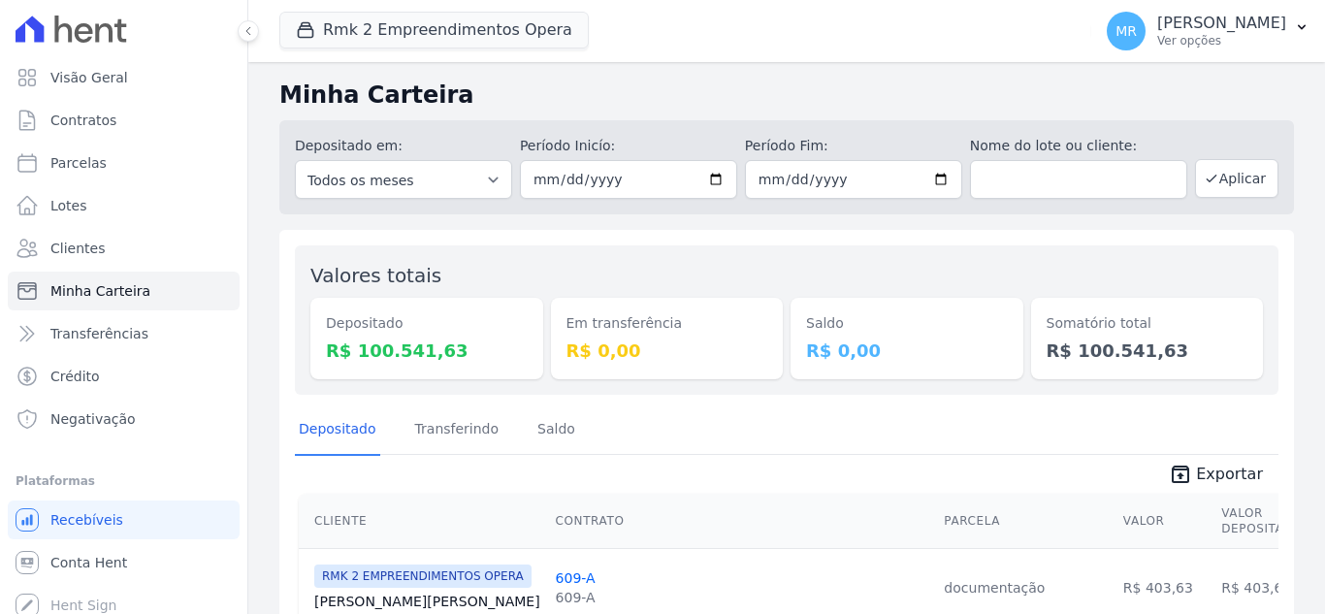 The height and width of the screenshot is (614, 1325). Describe the element at coordinates (100, 291) in the screenshot. I see `span: Minha Carteira` at that location.